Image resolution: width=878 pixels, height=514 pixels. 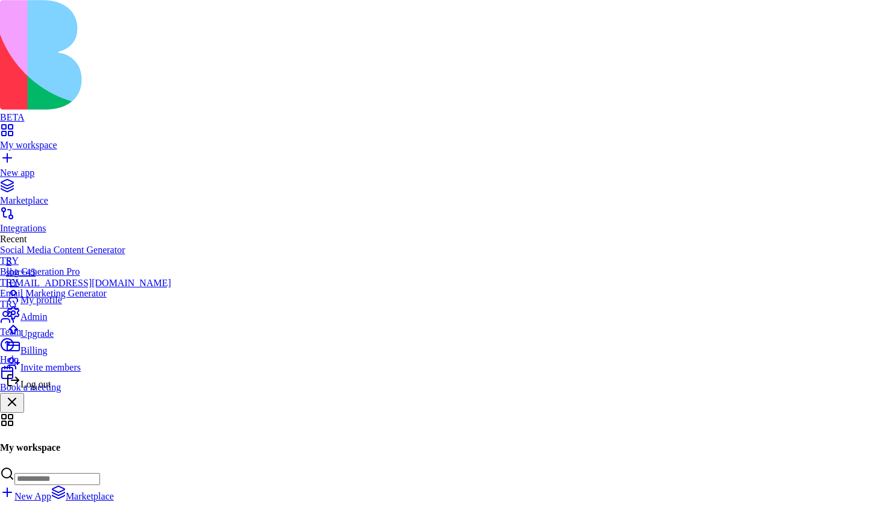 What do you see at coordinates (89, 348) in the screenshot?
I see `a: Billing` at bounding box center [89, 348].